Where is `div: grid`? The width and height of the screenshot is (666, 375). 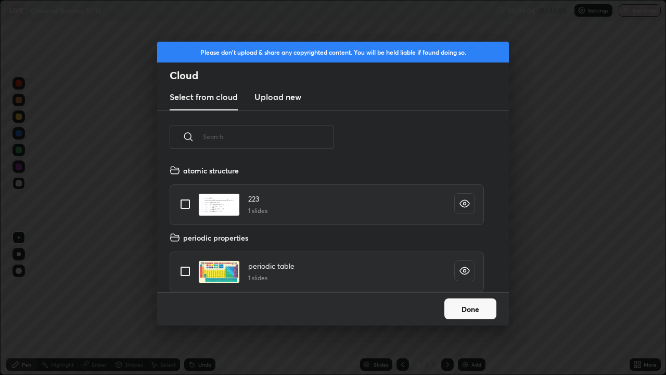
div: grid is located at coordinates (327, 226).